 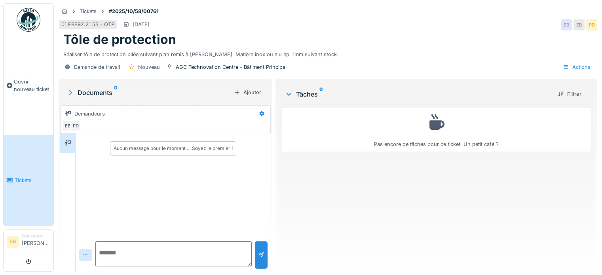 I want to click on img: Badge_color-CXgf-gQk.svg, so click(x=28, y=20).